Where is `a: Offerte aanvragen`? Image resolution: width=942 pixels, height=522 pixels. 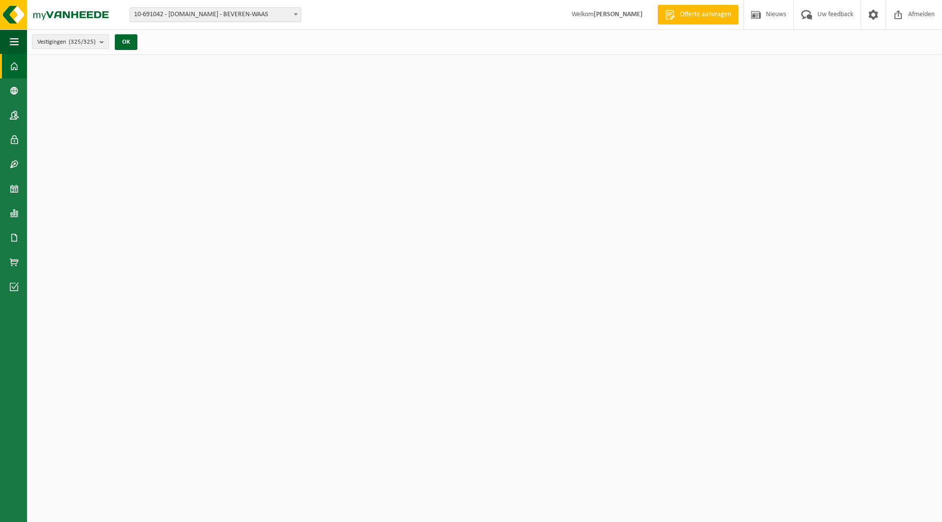 a: Offerte aanvragen is located at coordinates (698, 15).